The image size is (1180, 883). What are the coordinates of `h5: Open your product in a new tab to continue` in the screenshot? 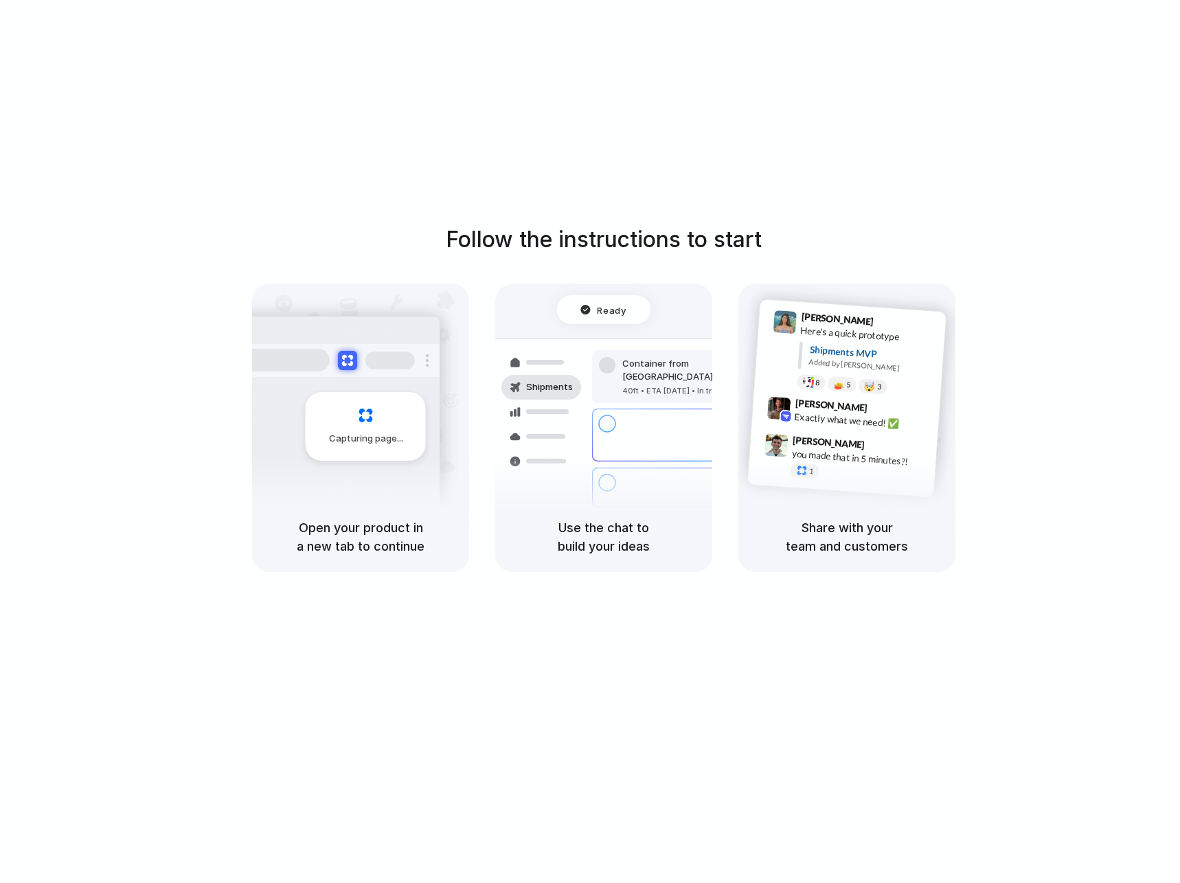 It's located at (361, 537).